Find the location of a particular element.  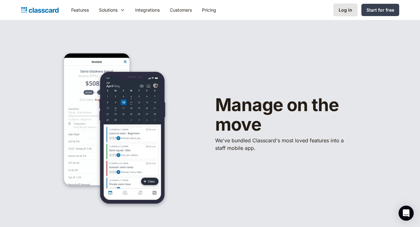

p: We've bundled ​Classcard's most loved features into a staff mobile app. is located at coordinates (281, 144).